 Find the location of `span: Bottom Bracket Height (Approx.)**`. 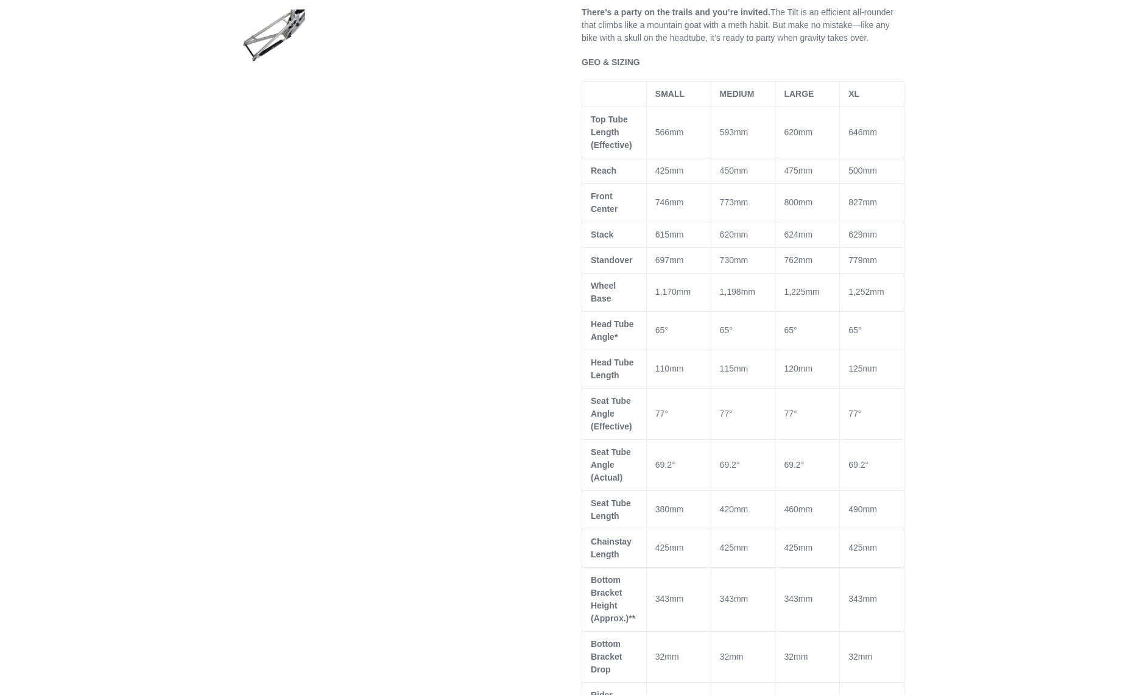

span: Bottom Bracket Height (Approx.)** is located at coordinates (613, 599).